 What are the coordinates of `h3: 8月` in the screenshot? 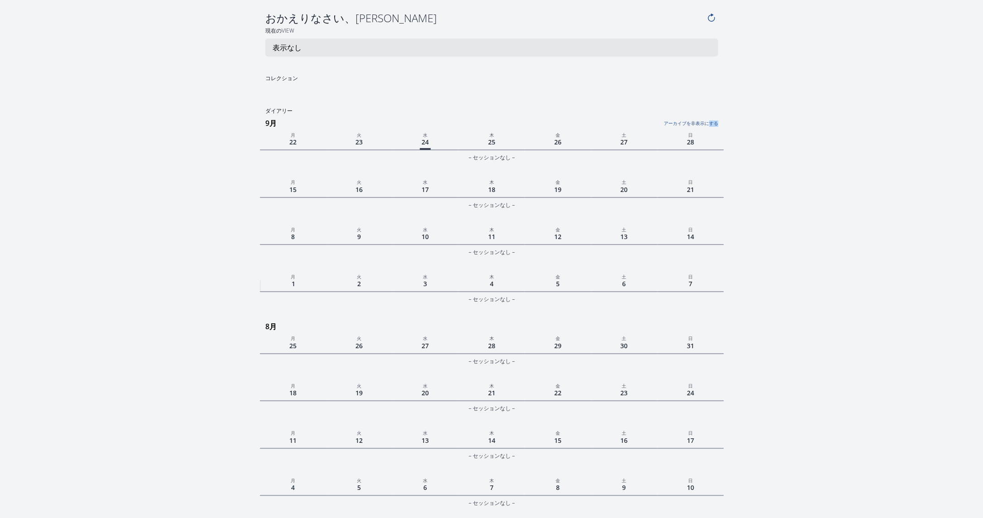 It's located at (495, 327).